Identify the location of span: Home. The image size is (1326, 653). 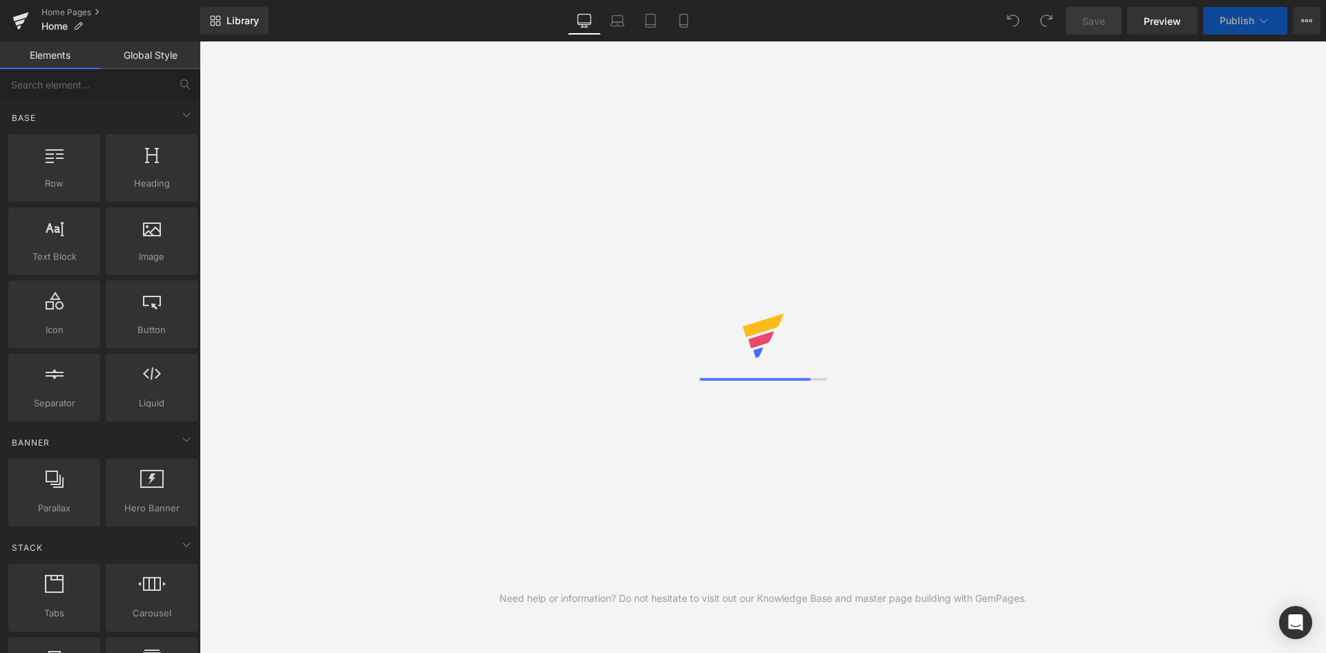
(55, 26).